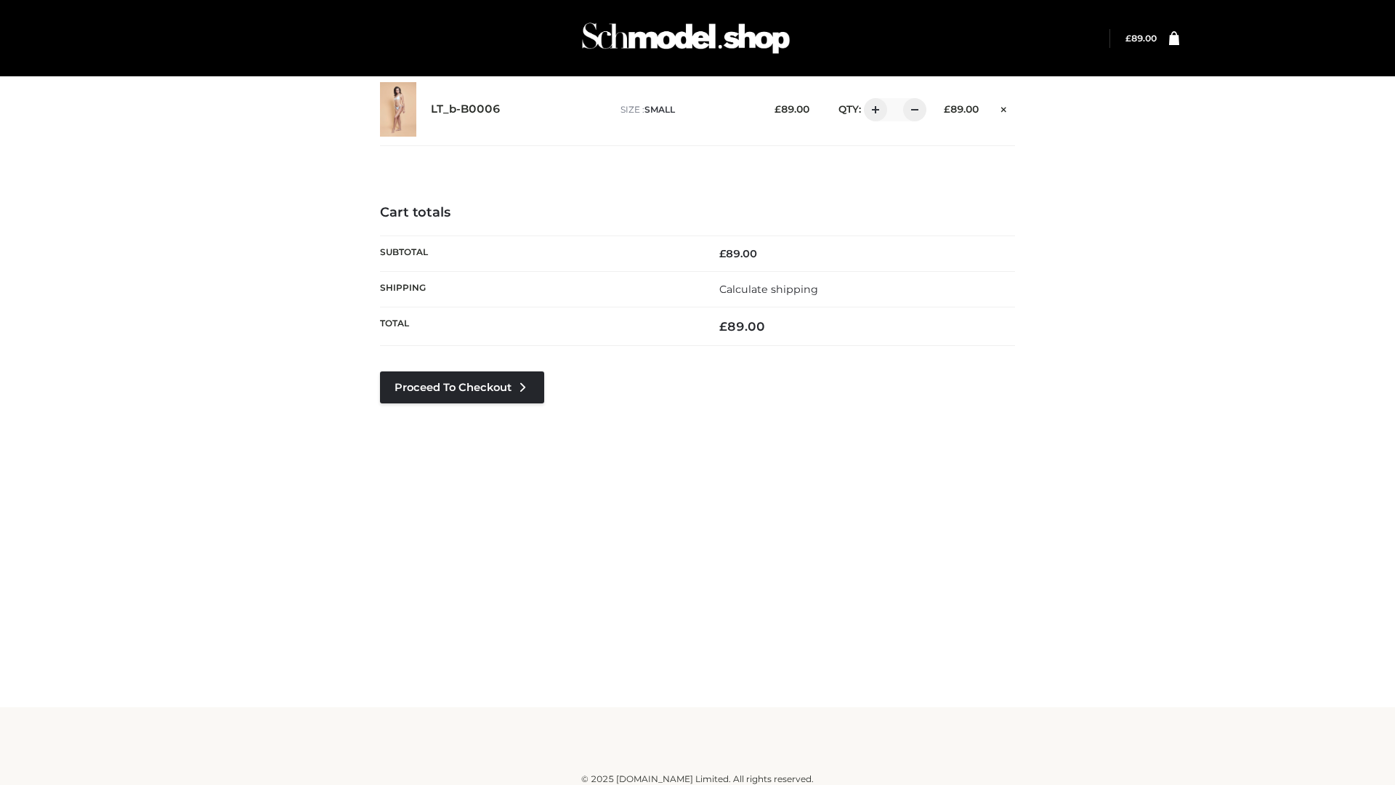 This screenshot has width=1395, height=785. I want to click on a: £89.00, so click(1141, 38).